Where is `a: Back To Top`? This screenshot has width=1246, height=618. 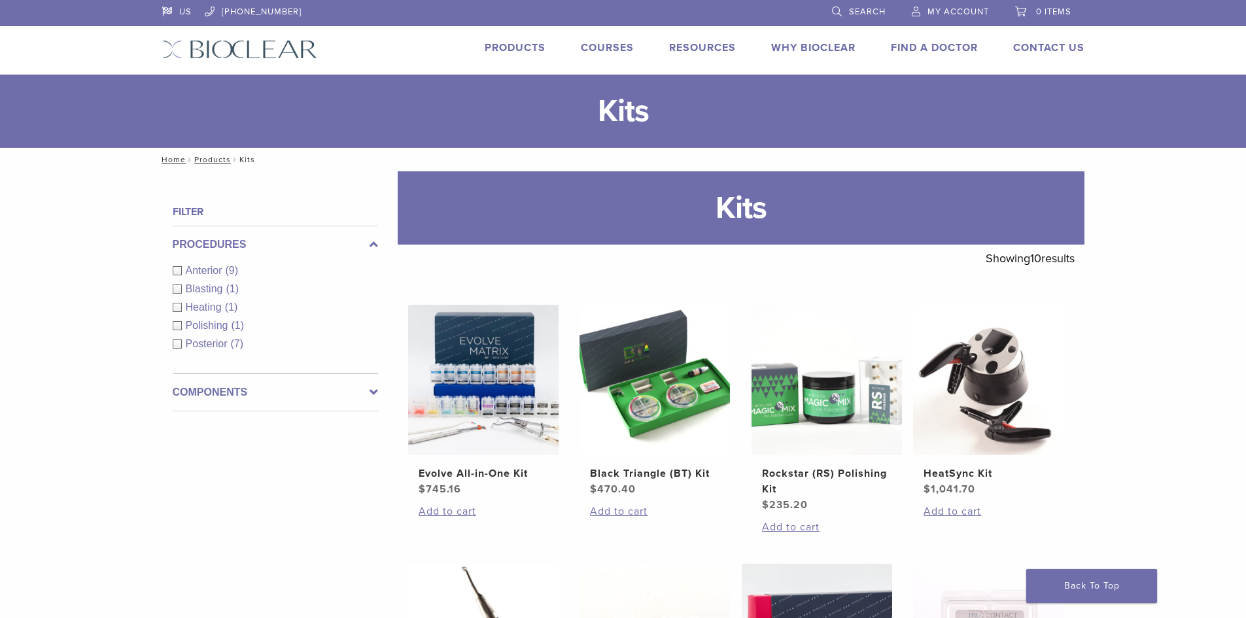 a: Back To Top is located at coordinates (1091, 586).